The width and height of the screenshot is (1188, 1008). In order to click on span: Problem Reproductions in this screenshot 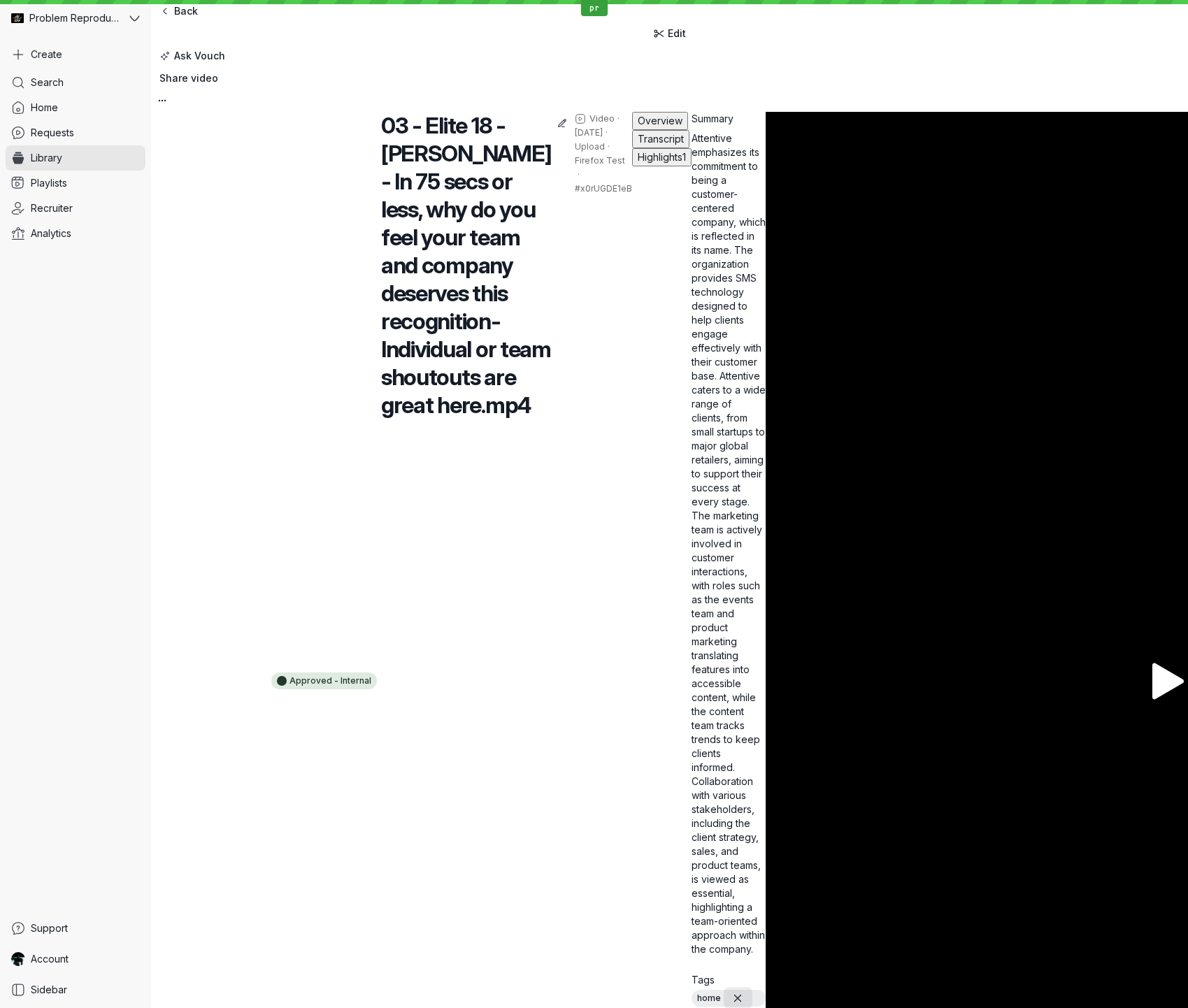, I will do `click(74, 18)`.